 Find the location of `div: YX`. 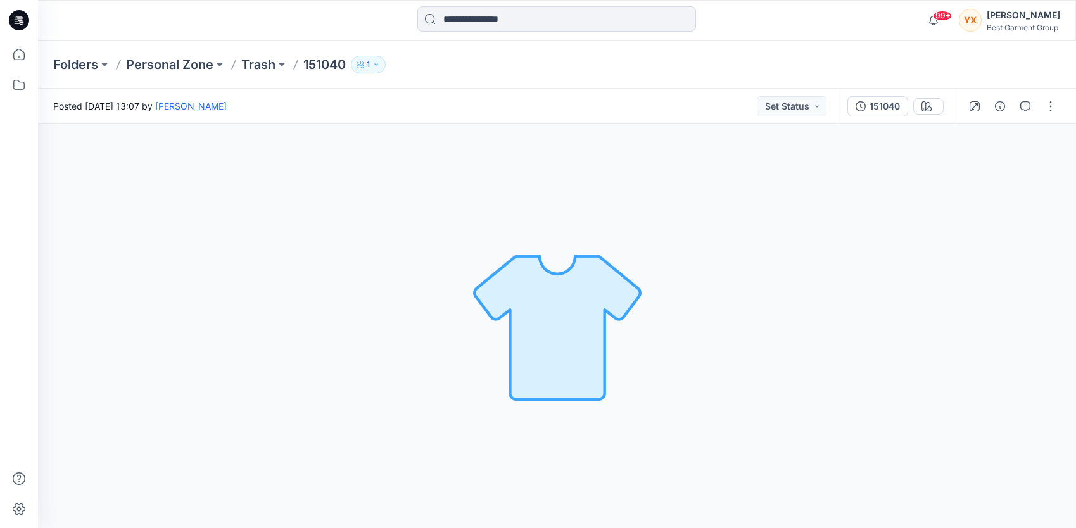

div: YX is located at coordinates (971, 20).